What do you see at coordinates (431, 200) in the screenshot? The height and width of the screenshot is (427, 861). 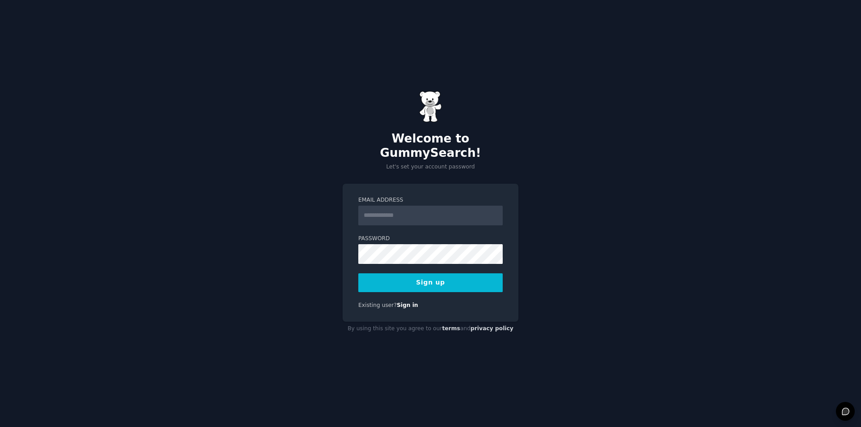 I see `label: Email Address` at bounding box center [431, 200].